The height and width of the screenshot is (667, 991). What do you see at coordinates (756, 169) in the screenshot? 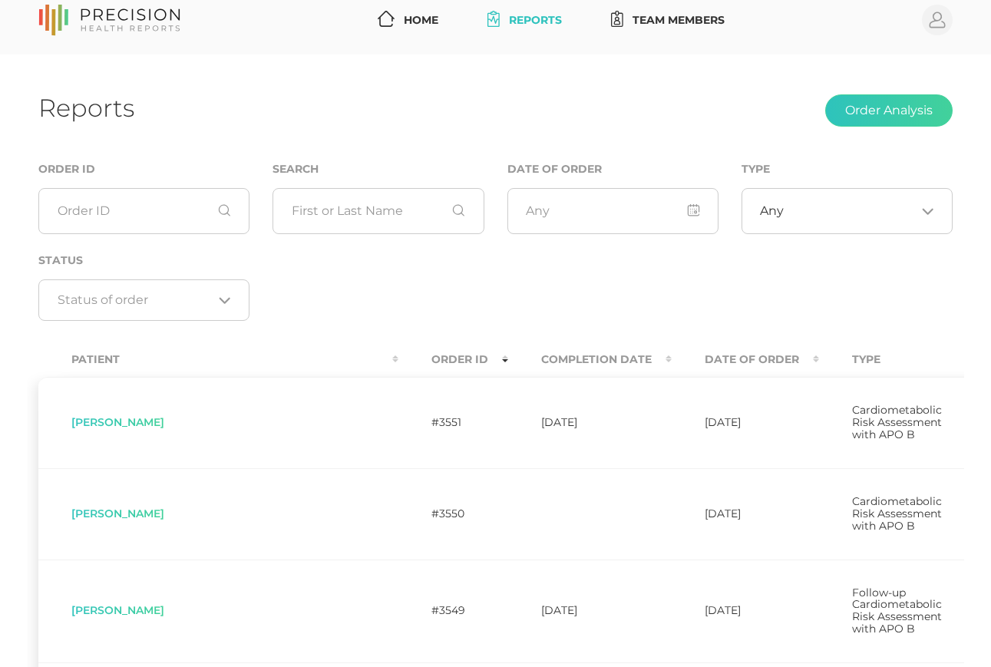
I see `label: Type` at bounding box center [756, 169].